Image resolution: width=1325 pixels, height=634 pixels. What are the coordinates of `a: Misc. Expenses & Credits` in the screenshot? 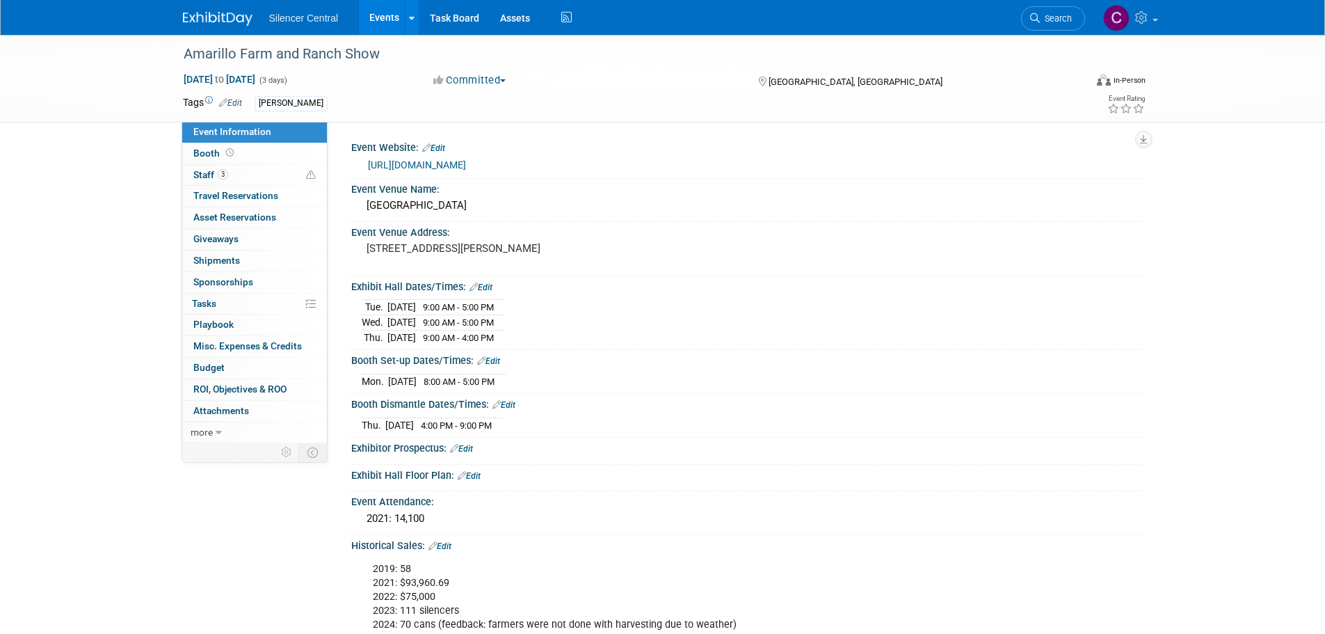 It's located at (255, 346).